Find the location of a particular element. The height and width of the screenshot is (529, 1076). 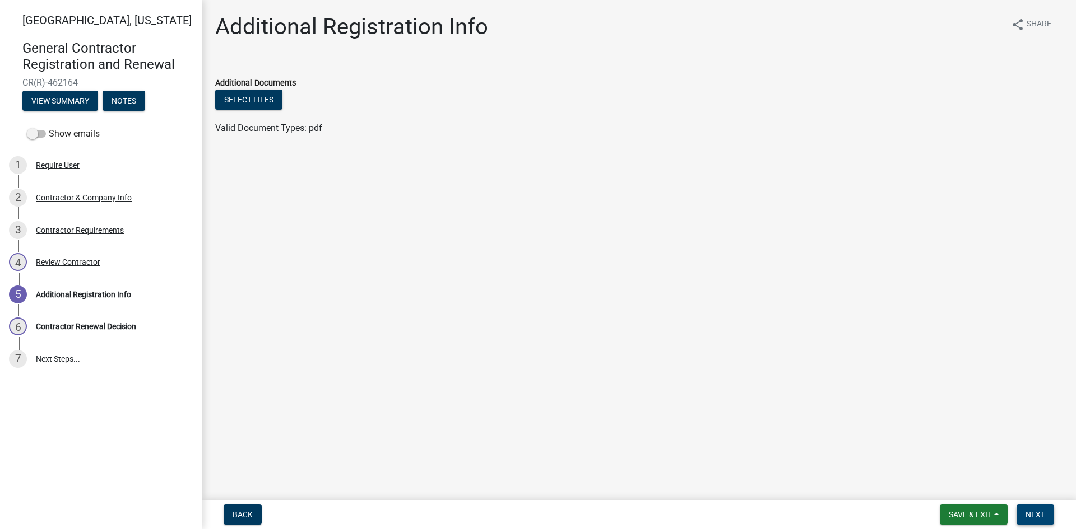

span: Valid Document Types: pdf is located at coordinates (268, 128).